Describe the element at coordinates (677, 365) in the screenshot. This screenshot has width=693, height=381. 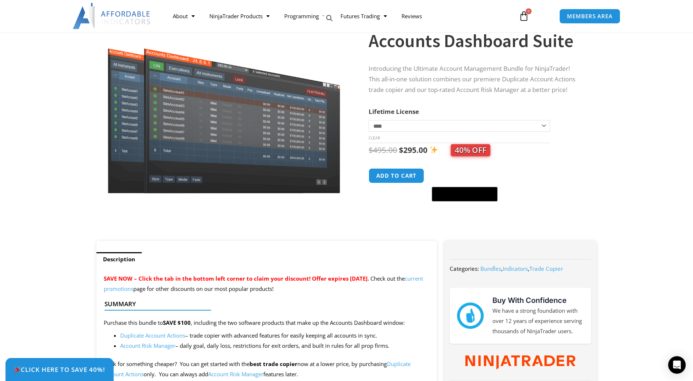
I see `div: Open Intercom Messenger` at that location.